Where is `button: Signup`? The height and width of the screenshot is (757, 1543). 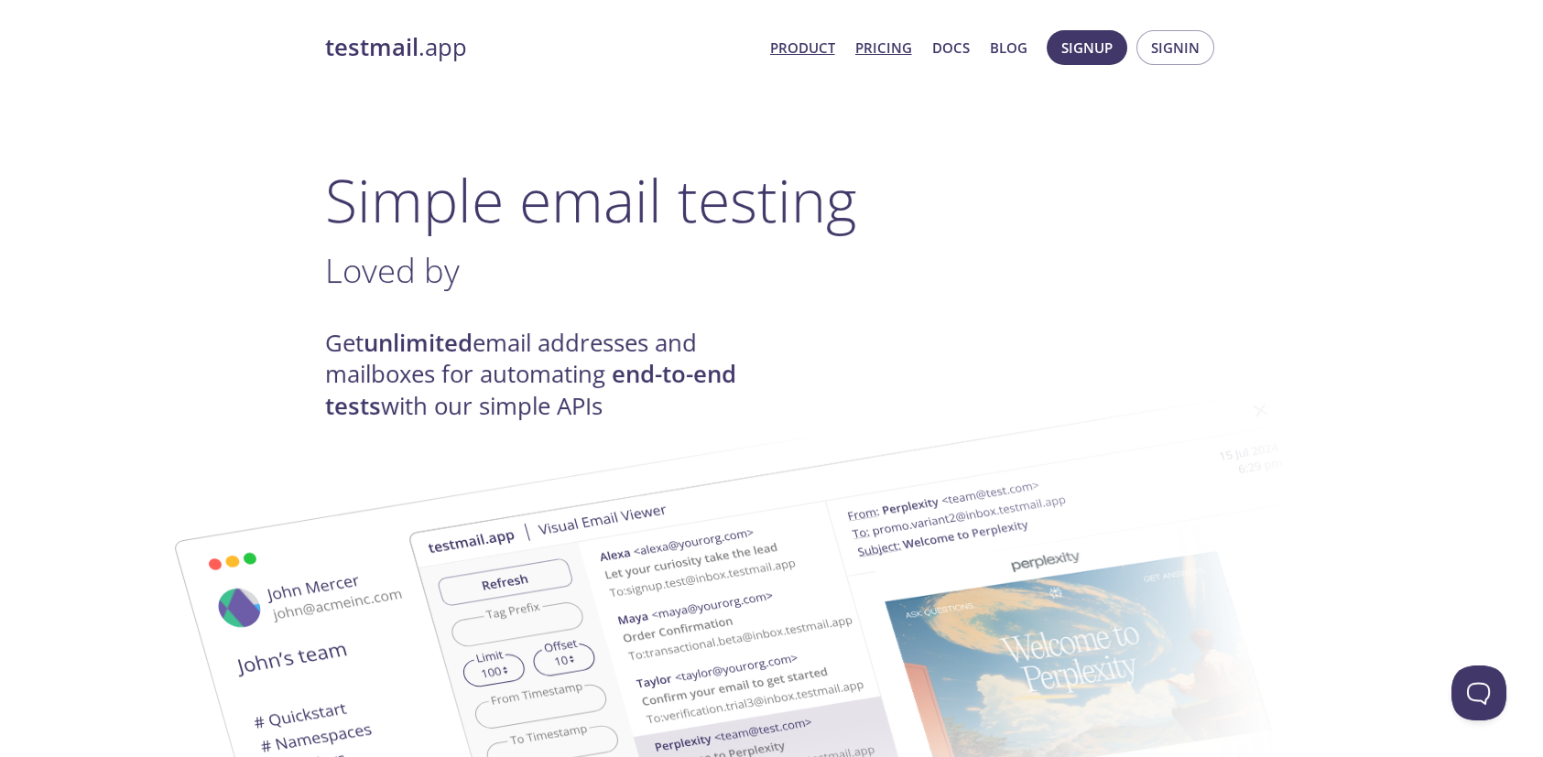 button: Signup is located at coordinates (1087, 48).